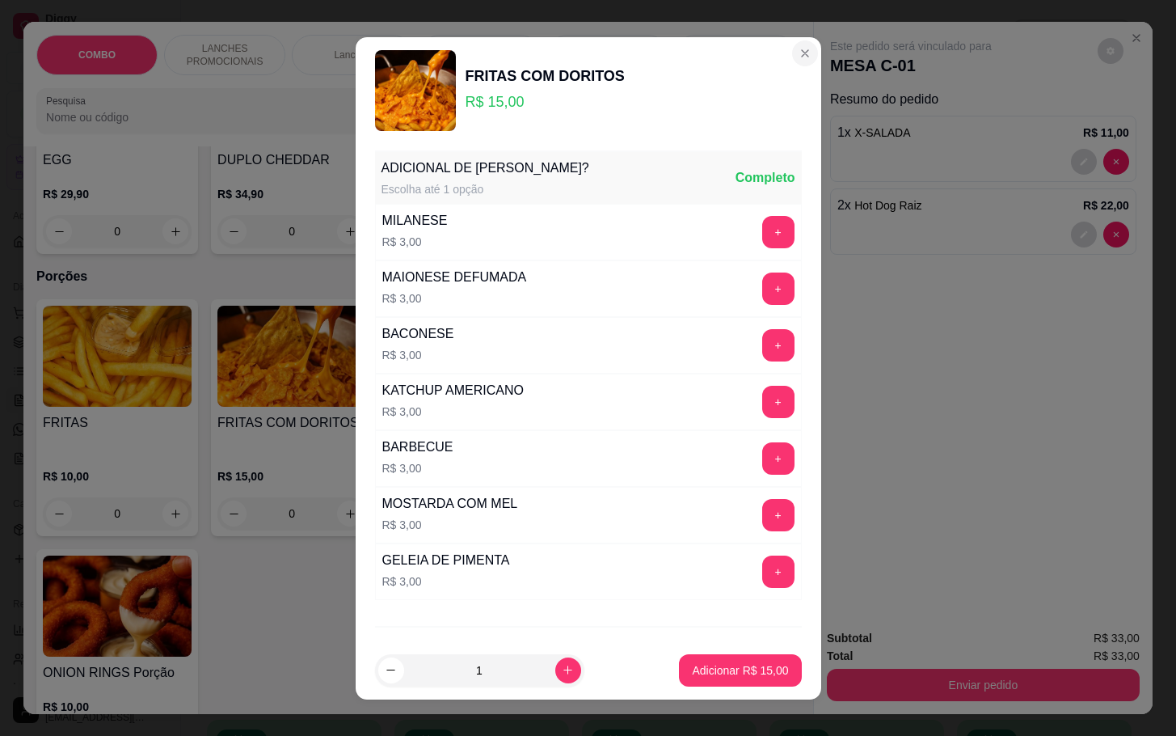 The image size is (1176, 736). Describe the element at coordinates (418, 447) in the screenshot. I see `div: BARBECUE` at that location.